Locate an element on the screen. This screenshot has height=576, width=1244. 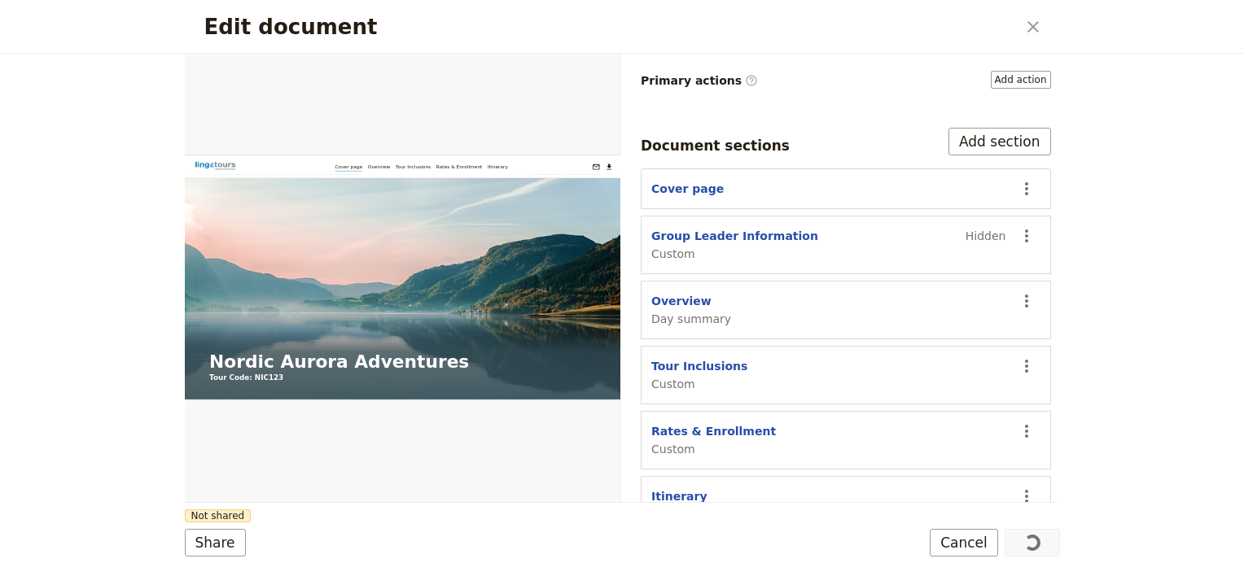
button: Rates & Enrollment is located at coordinates (713, 431).